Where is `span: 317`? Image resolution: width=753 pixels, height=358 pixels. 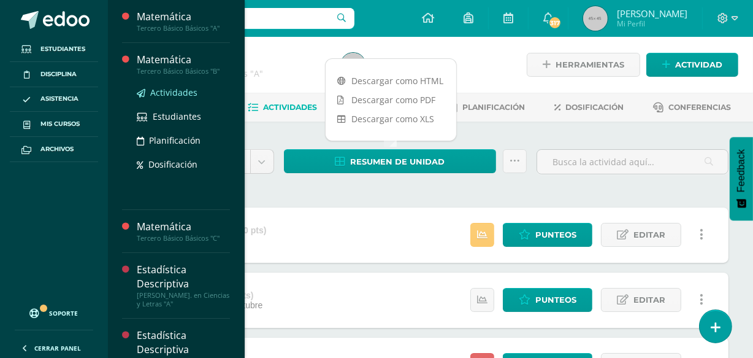 span: 317 is located at coordinates (555, 23).